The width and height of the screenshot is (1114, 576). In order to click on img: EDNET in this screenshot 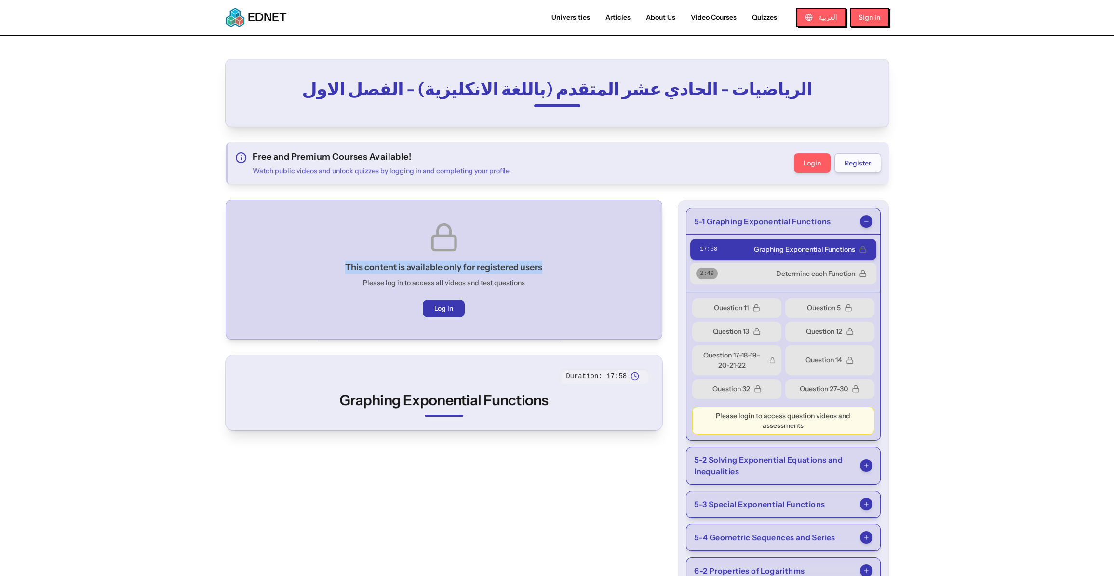, I will do `click(235, 17)`.